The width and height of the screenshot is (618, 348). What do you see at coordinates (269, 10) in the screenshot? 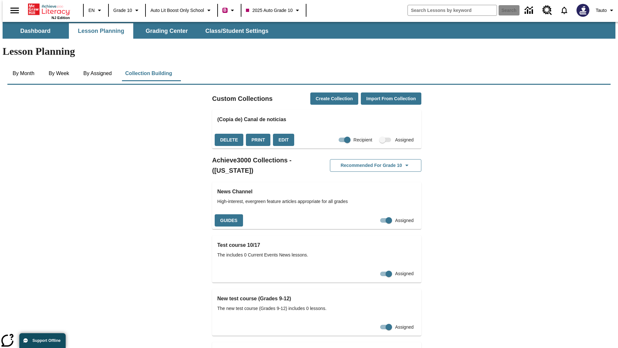
I see `span: 2025 Auto Grade 10` at bounding box center [269, 10].